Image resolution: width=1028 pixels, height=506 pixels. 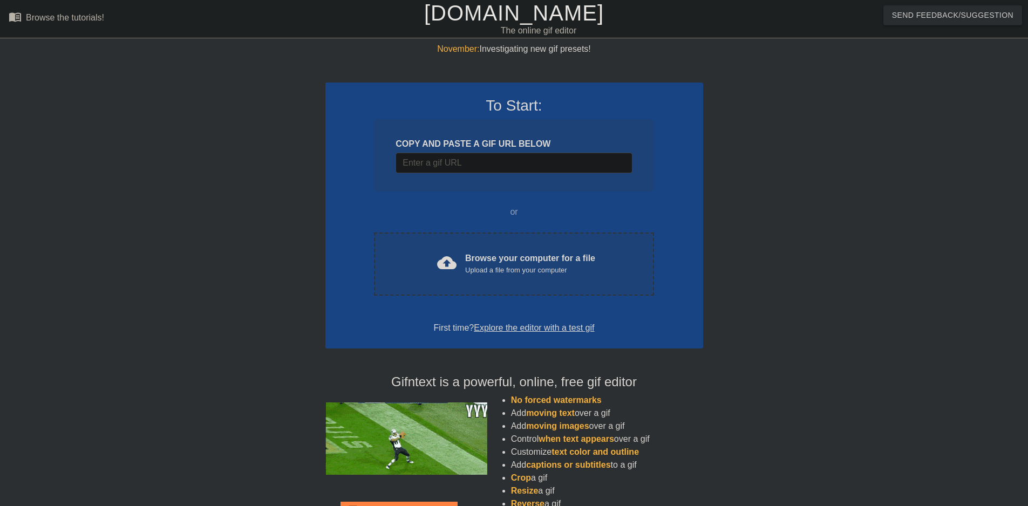 What do you see at coordinates (607, 439) in the screenshot?
I see `li: Control over a gif` at bounding box center [607, 439].